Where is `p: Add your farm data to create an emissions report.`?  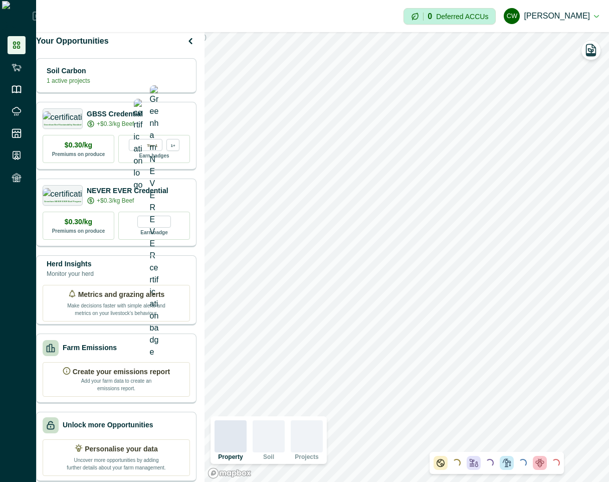 p: Add your farm data to create an emissions report. is located at coordinates (116, 384).